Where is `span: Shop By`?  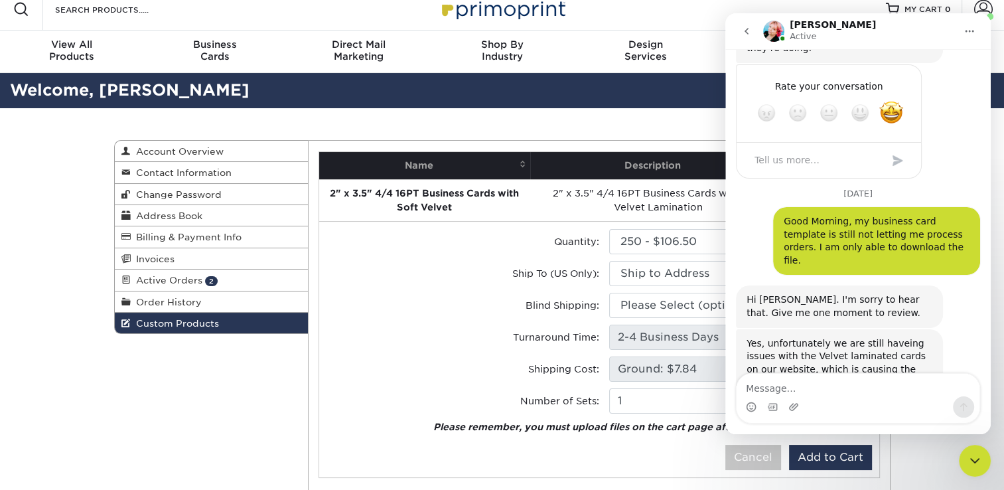 span: Shop By is located at coordinates (502, 44).